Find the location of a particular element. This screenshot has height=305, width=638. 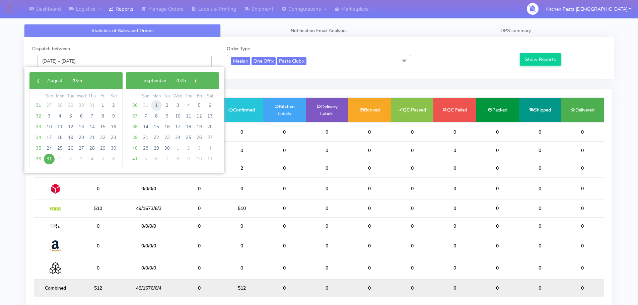

span: 26 is located at coordinates (71, 148).